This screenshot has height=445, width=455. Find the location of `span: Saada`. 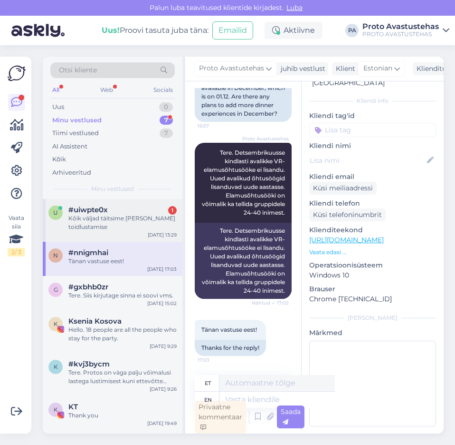

span: Saada is located at coordinates (291, 416).